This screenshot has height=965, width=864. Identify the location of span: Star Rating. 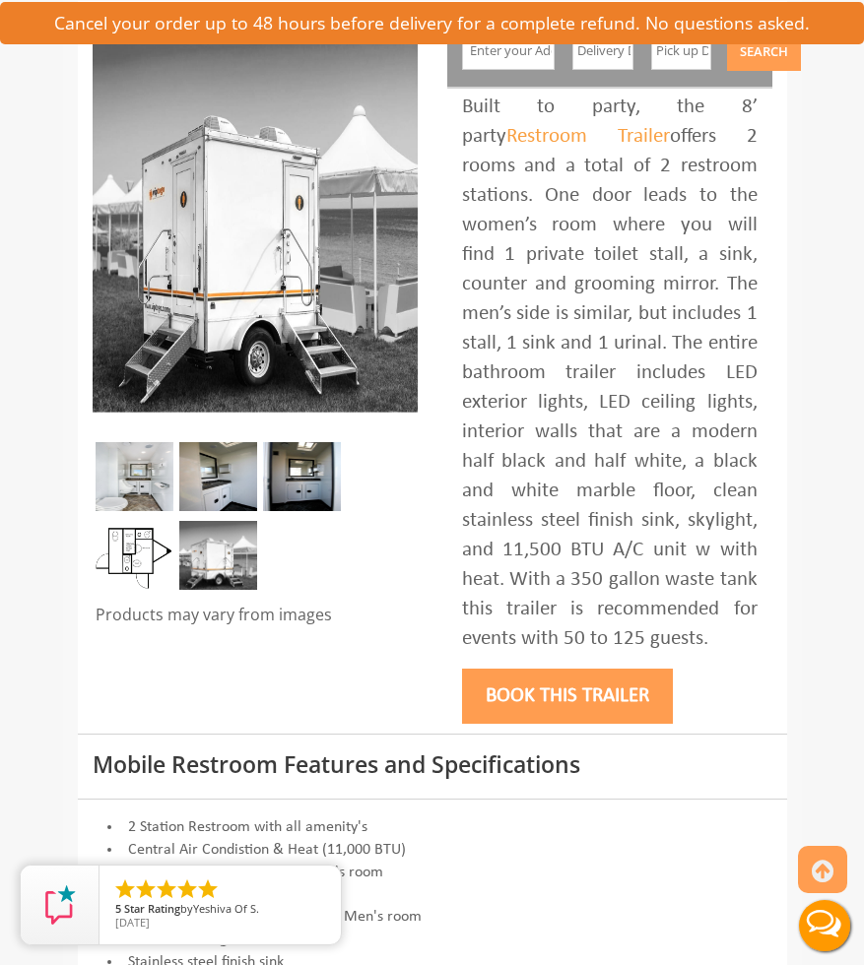
(152, 908).